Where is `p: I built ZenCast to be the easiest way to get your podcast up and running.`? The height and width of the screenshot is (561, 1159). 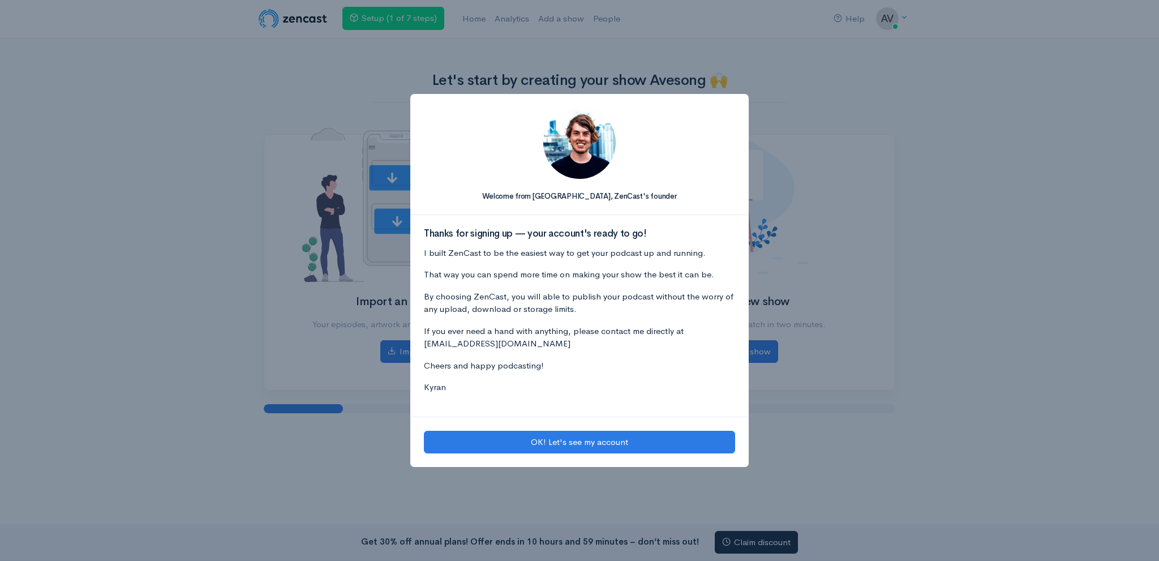
p: I built ZenCast to be the easiest way to get your podcast up and running. is located at coordinates (580, 253).